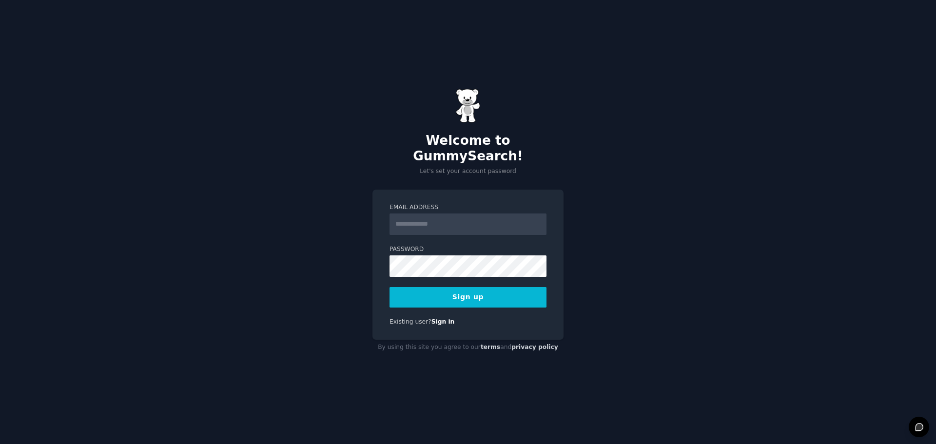  Describe the element at coordinates (535, 347) in the screenshot. I see `a: privacy policy` at that location.